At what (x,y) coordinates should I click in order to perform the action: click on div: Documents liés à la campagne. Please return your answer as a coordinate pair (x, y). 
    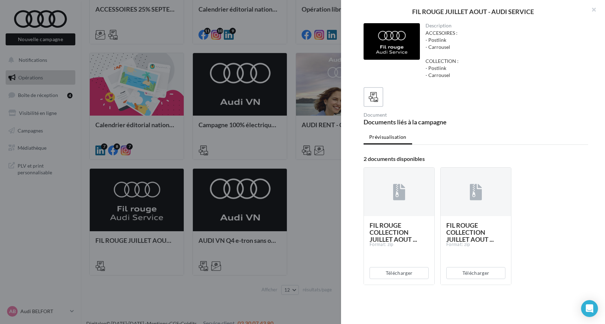
    Looking at the image, I should click on (418, 122).